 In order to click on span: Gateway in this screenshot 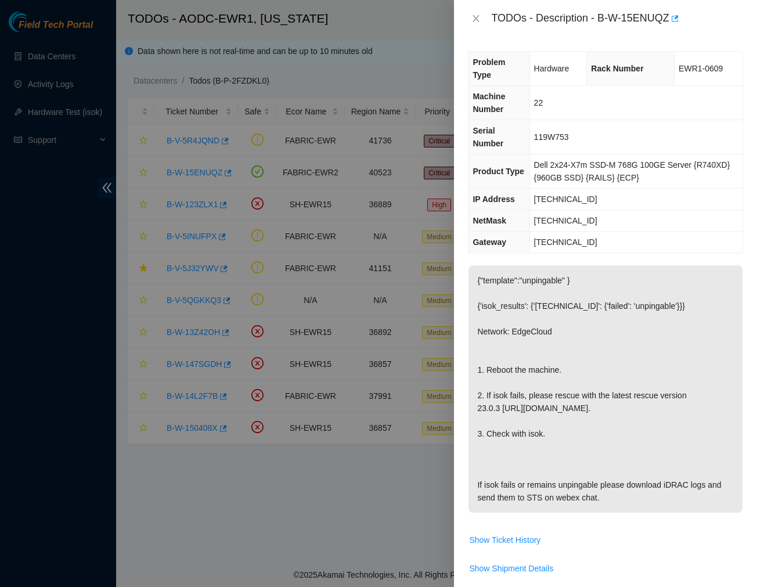, I will do `click(489, 242)`.